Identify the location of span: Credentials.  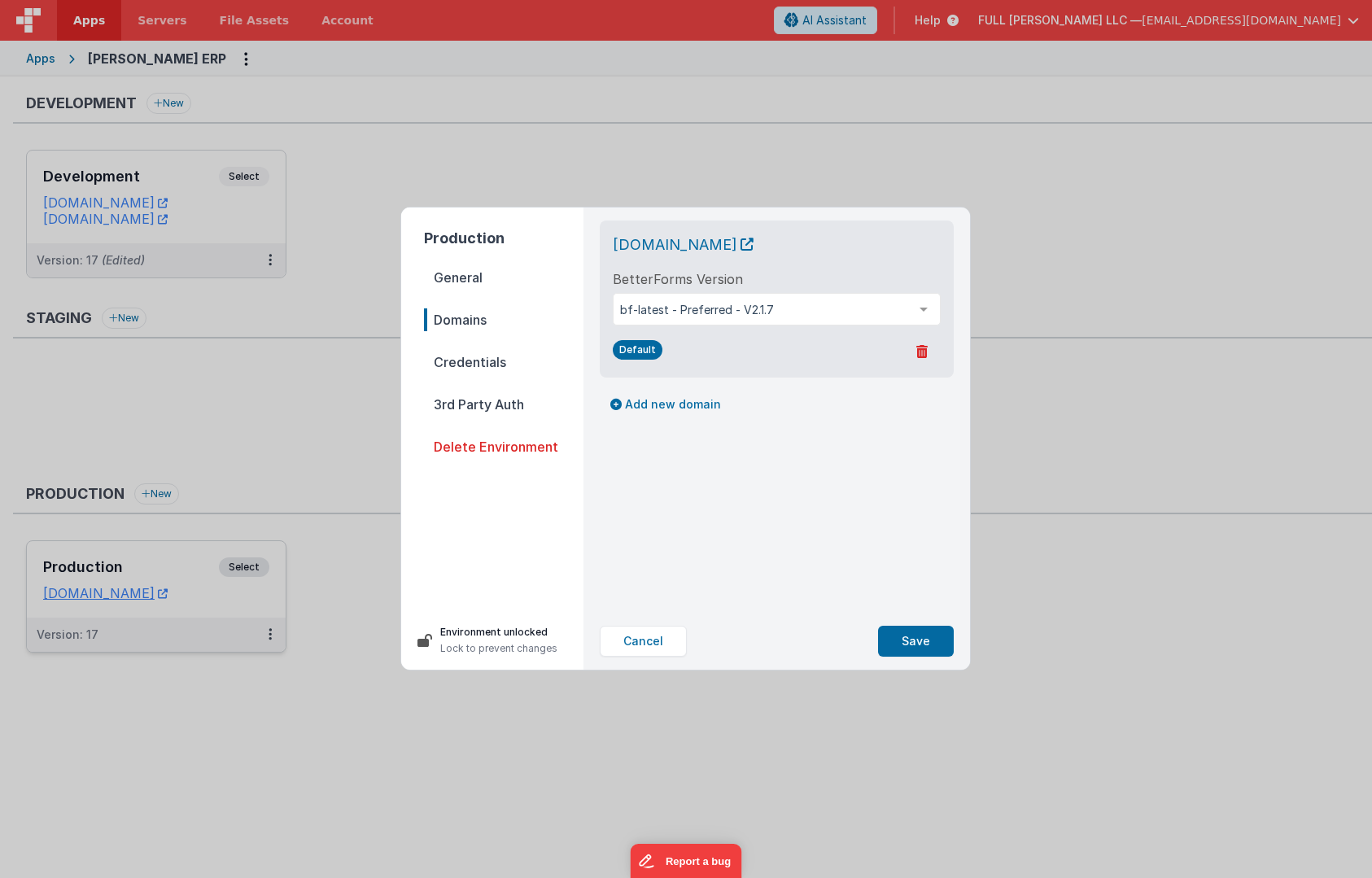
(504, 362).